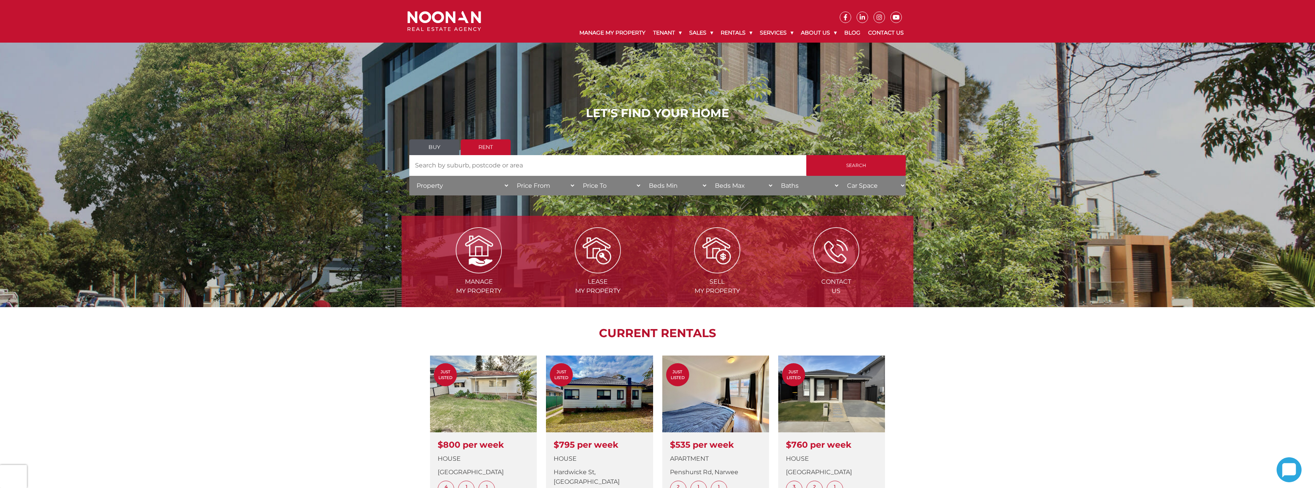 The image size is (1315, 488). I want to click on a: Sellmy Property, so click(717, 270).